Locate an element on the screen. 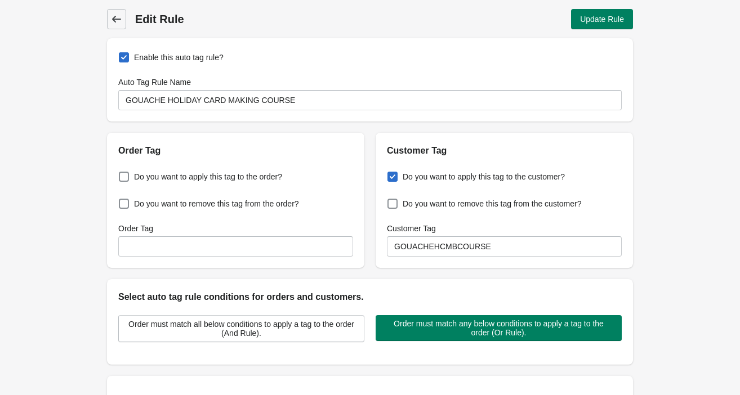 The image size is (740, 395). button: Order must match all below conditions to apply a tag to the order (And Rule). is located at coordinates (241, 329).